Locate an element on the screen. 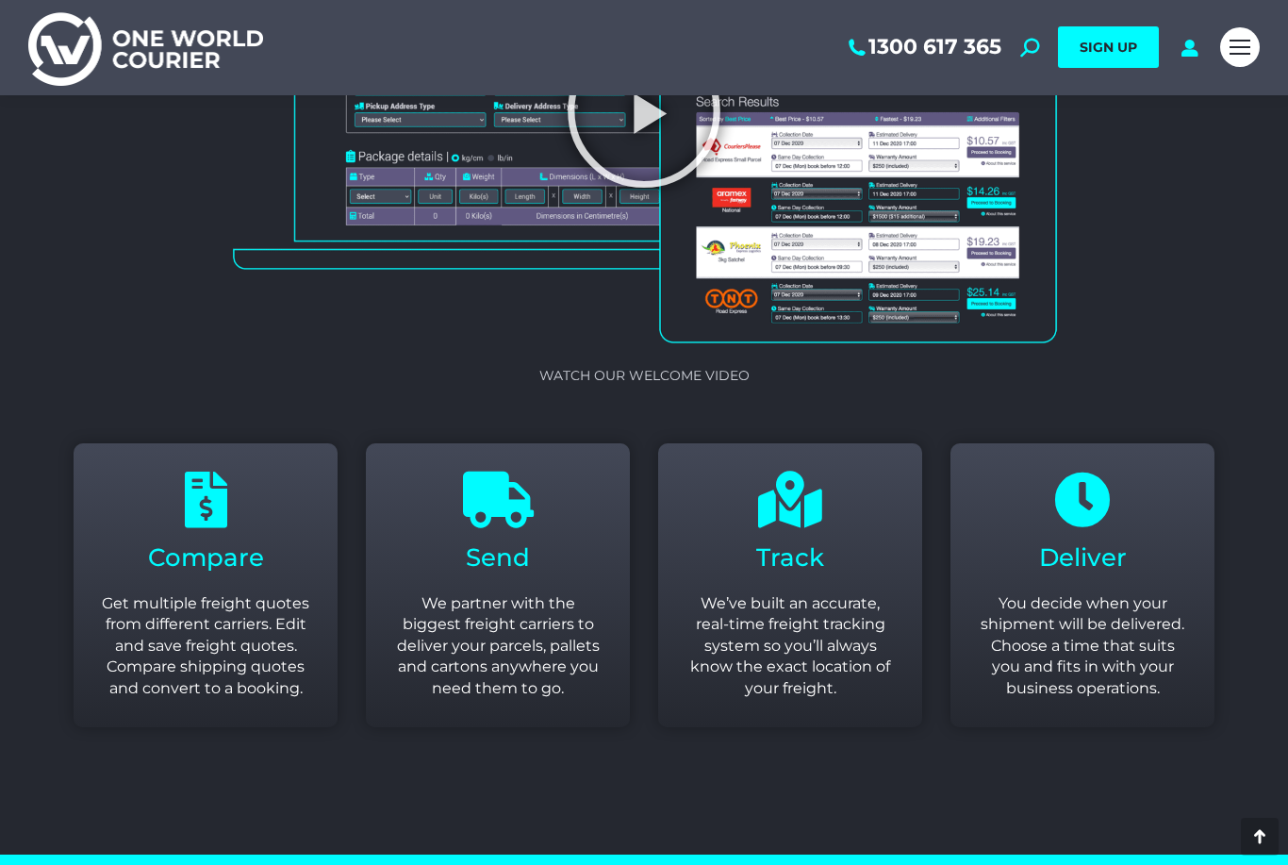  span: SIGN UP is located at coordinates (1108, 47).